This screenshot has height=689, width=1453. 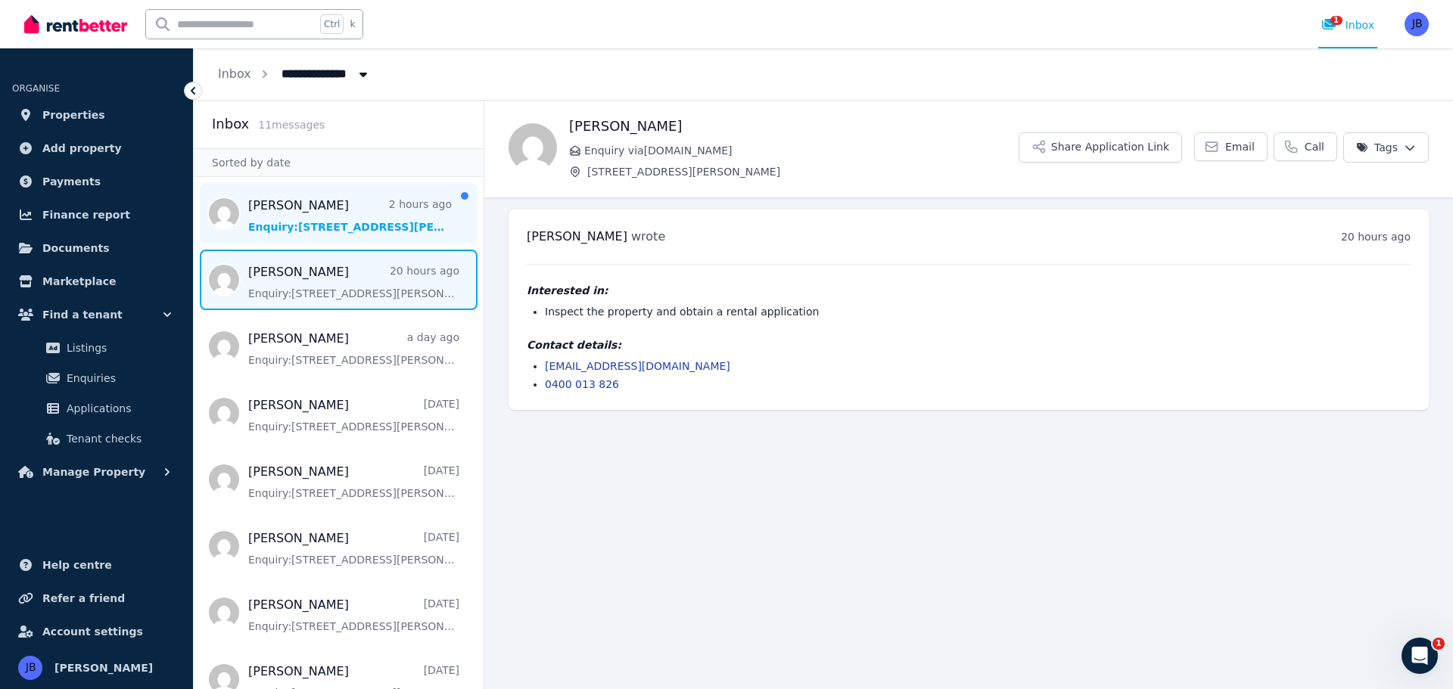 What do you see at coordinates (117, 378) in the screenshot?
I see `span: Enquiries` at bounding box center [117, 378].